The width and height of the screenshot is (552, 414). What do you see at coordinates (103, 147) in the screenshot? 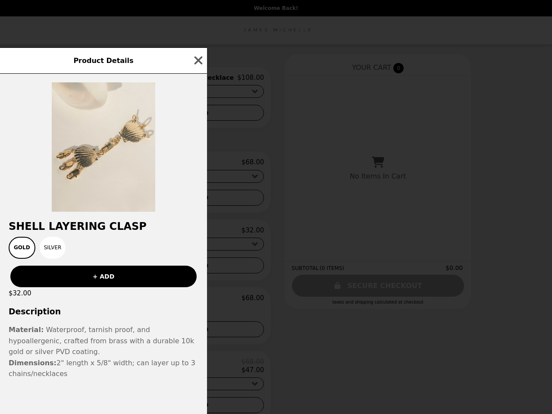
I see `img: Gold` at bounding box center [103, 147].